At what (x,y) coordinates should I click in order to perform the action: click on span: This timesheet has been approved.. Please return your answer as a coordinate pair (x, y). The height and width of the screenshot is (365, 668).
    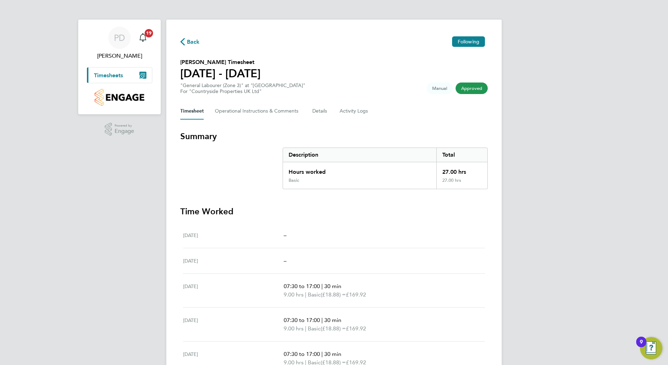
    Looking at the image, I should click on (472, 88).